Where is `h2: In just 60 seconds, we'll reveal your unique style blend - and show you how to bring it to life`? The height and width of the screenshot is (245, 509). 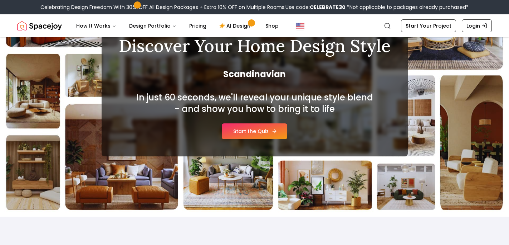 h2: In just 60 seconds, we'll reveal your unique style blend - and show you how to bring it to life is located at coordinates (255, 103).